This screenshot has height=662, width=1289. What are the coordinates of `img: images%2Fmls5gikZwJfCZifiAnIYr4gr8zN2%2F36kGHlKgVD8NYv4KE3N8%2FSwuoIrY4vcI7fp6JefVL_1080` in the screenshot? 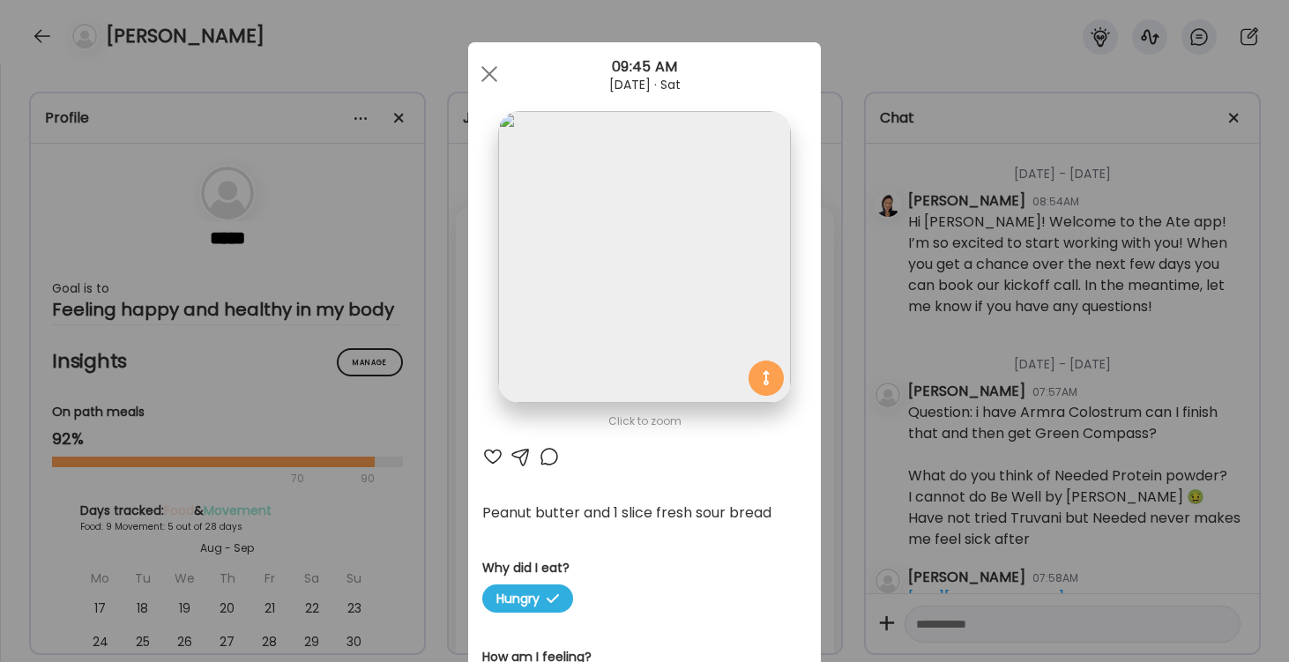 It's located at (643, 256).